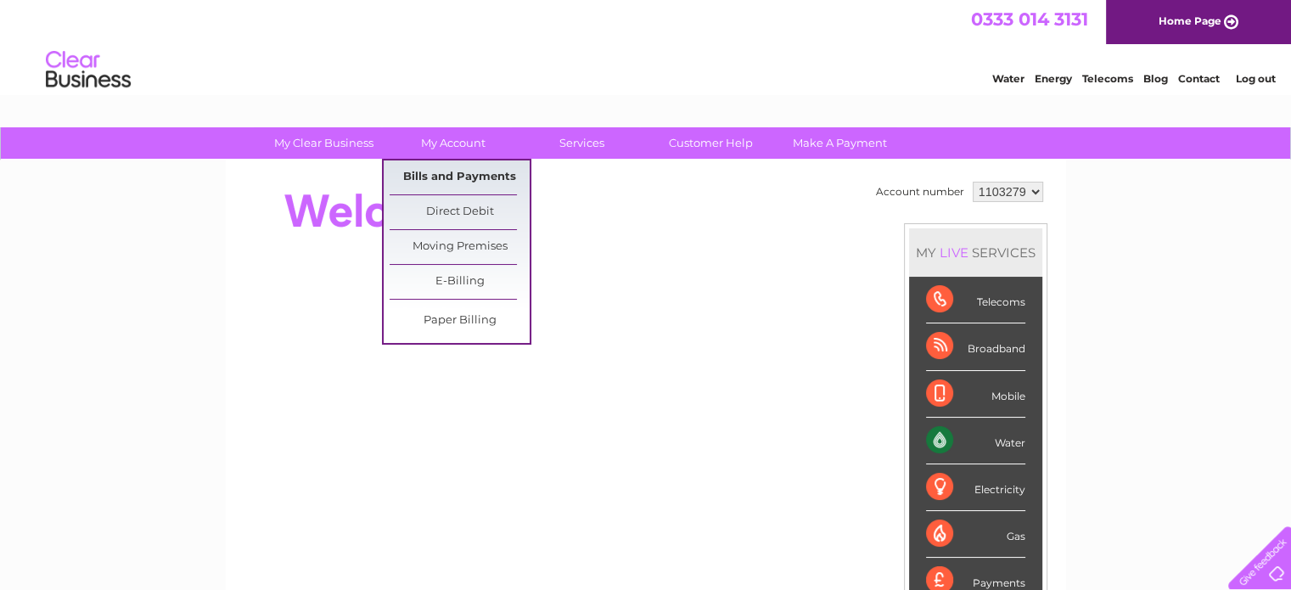 This screenshot has width=1291, height=590. Describe the element at coordinates (975, 441) in the screenshot. I see `div: Water` at that location.